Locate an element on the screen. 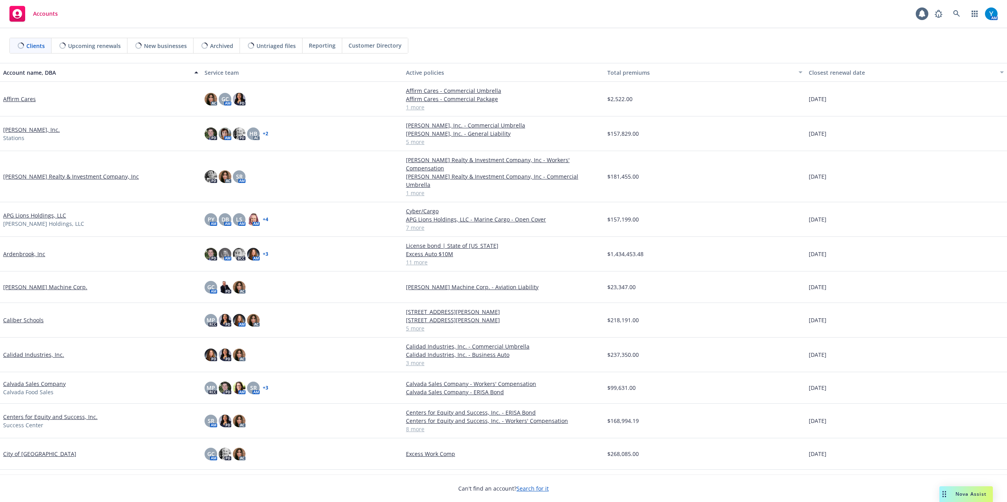  div: Account name, DBA is located at coordinates (96, 72).